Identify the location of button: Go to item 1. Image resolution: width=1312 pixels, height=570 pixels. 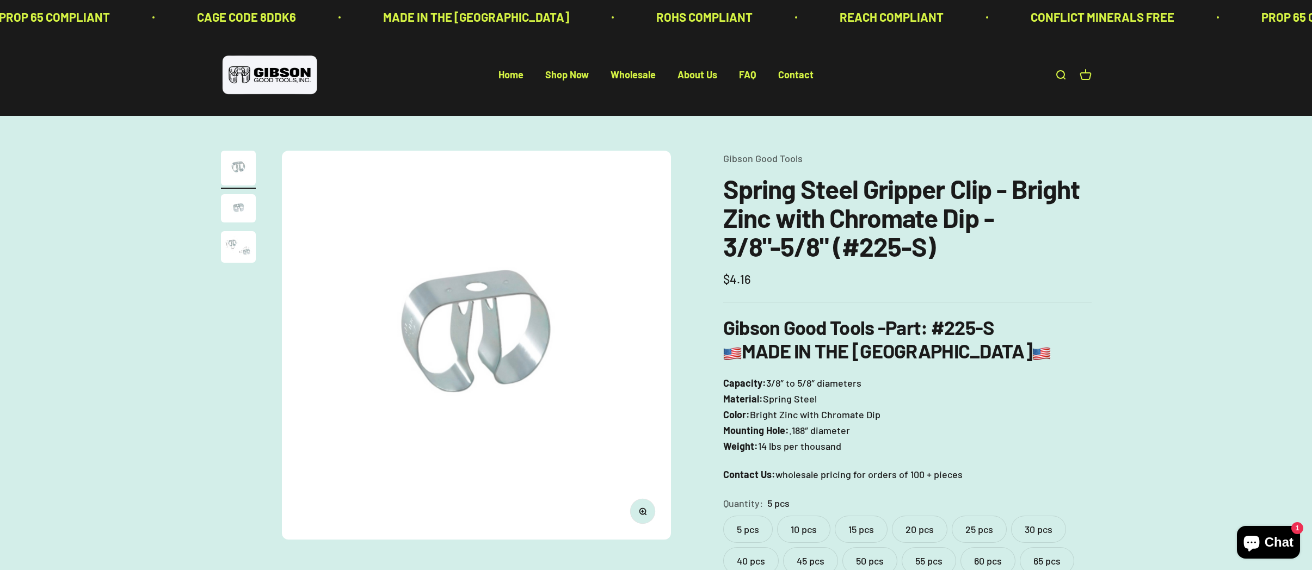
(238, 170).